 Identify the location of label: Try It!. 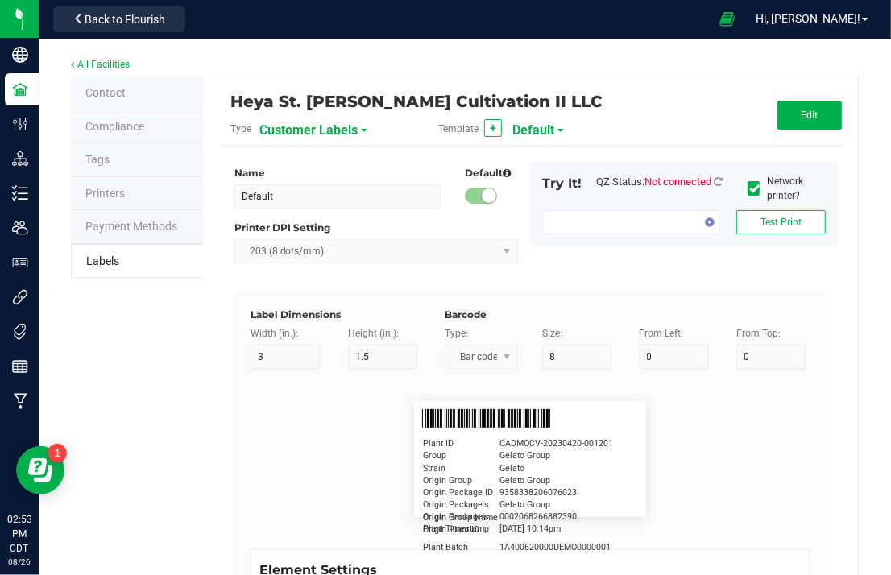
(562, 184).